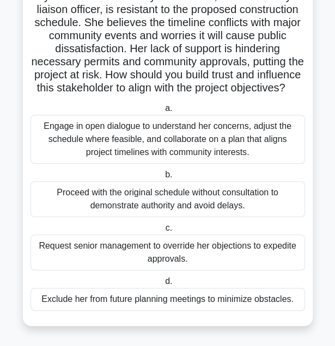  I want to click on div: Proceed with the original schedule without consultation to demonstrate authority and avoid delays., so click(168, 199).